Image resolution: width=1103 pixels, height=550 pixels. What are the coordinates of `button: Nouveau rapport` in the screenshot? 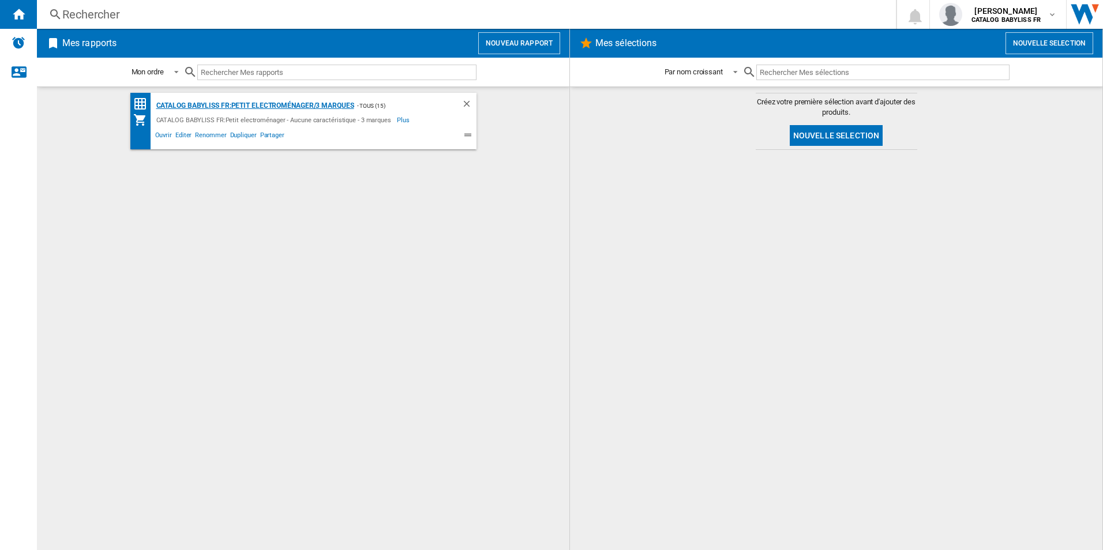 It's located at (519, 43).